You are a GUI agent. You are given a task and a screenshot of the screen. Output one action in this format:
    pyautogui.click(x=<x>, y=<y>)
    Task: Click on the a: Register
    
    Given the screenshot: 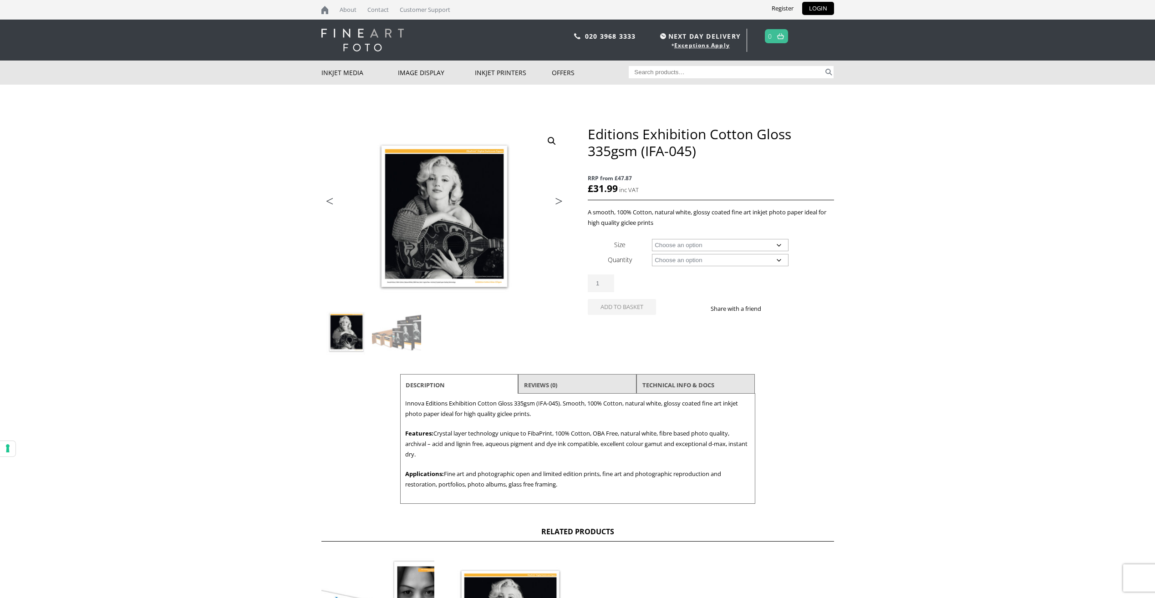 What is the action you would take?
    pyautogui.click(x=783, y=8)
    